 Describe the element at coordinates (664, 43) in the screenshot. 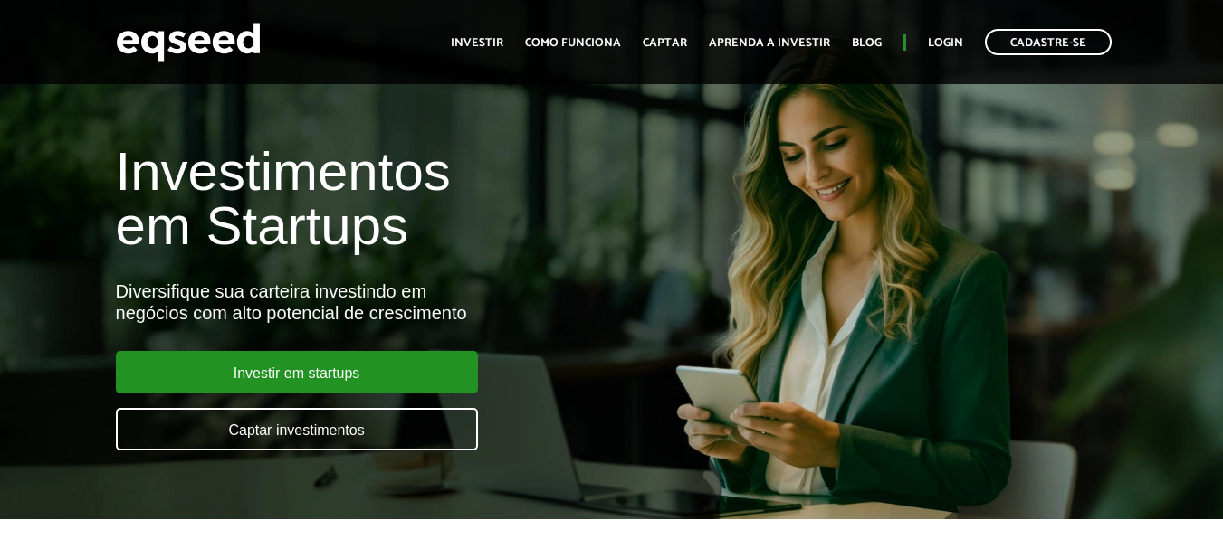

I see `a: Captar` at that location.